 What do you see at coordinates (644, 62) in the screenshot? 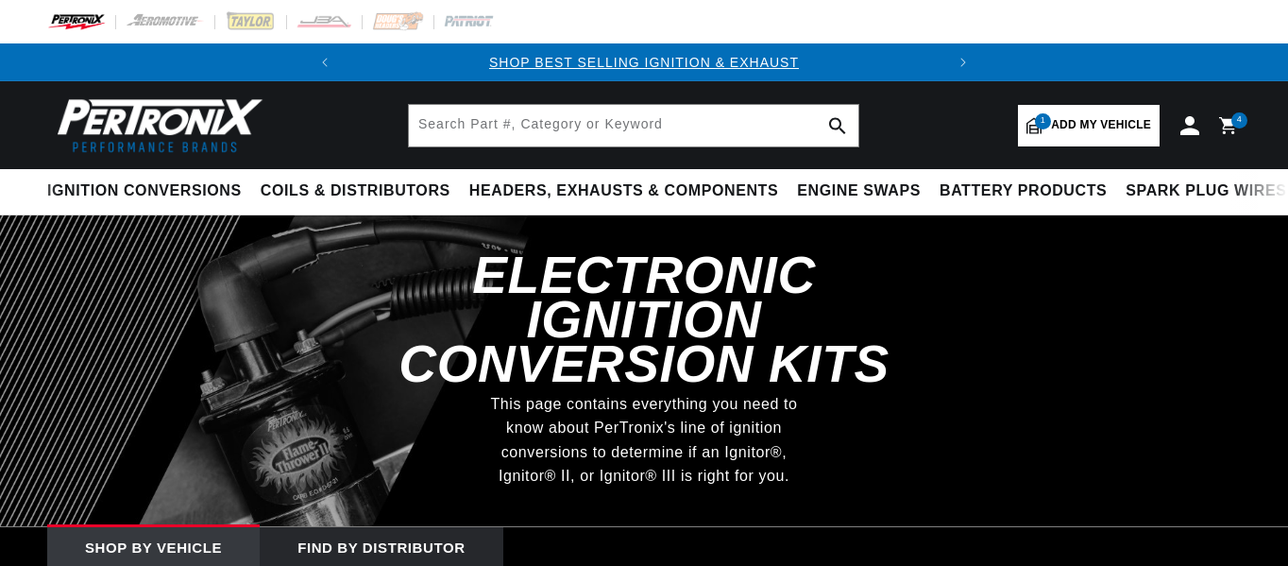
I see `a: SHOP BEST SELLING IGNITION & EXHAUST` at bounding box center [644, 62].